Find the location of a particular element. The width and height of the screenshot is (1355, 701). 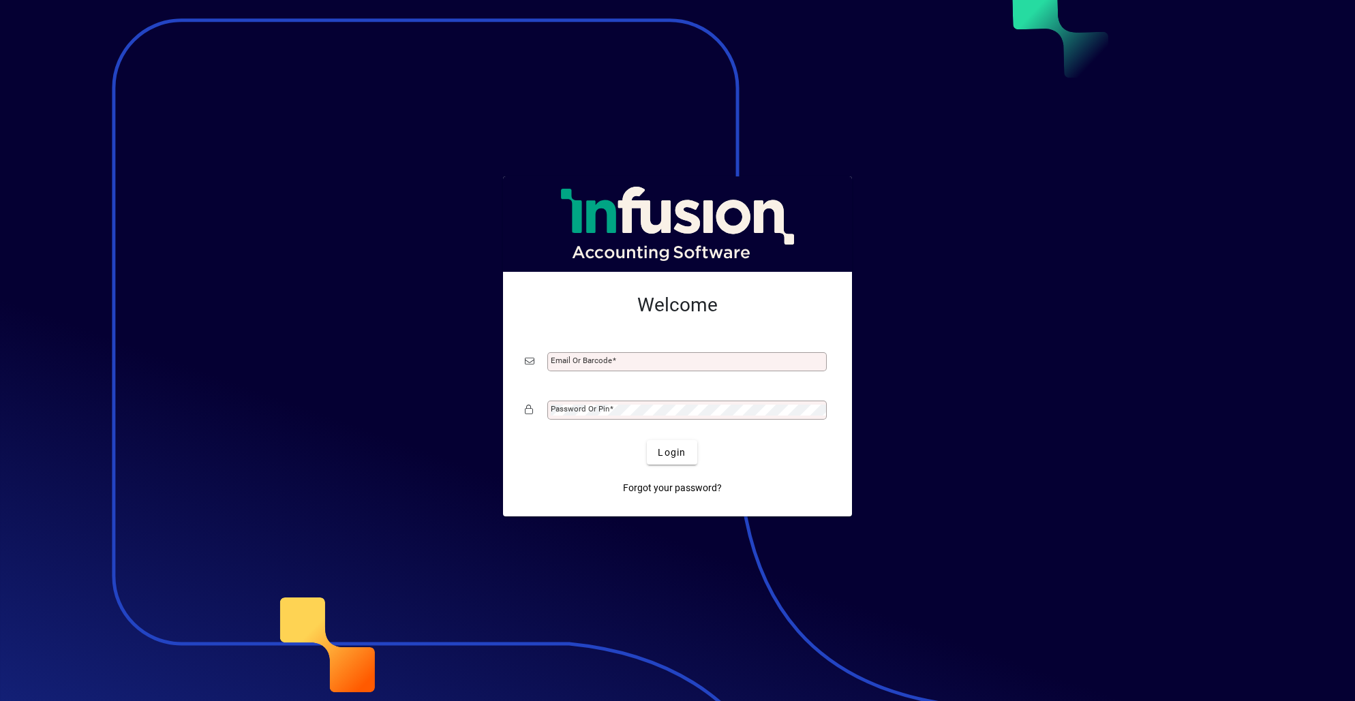

mat-label: Email or Barcode is located at coordinates (581, 360).